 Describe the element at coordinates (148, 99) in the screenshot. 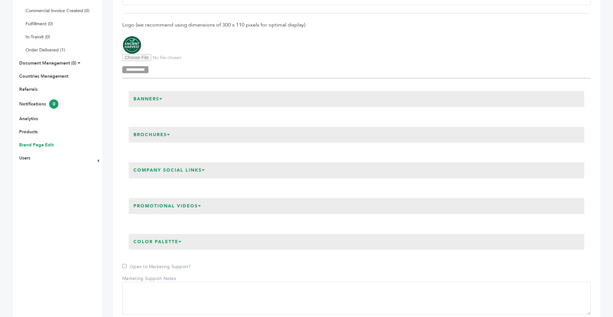

I see `h3: Banners` at that location.